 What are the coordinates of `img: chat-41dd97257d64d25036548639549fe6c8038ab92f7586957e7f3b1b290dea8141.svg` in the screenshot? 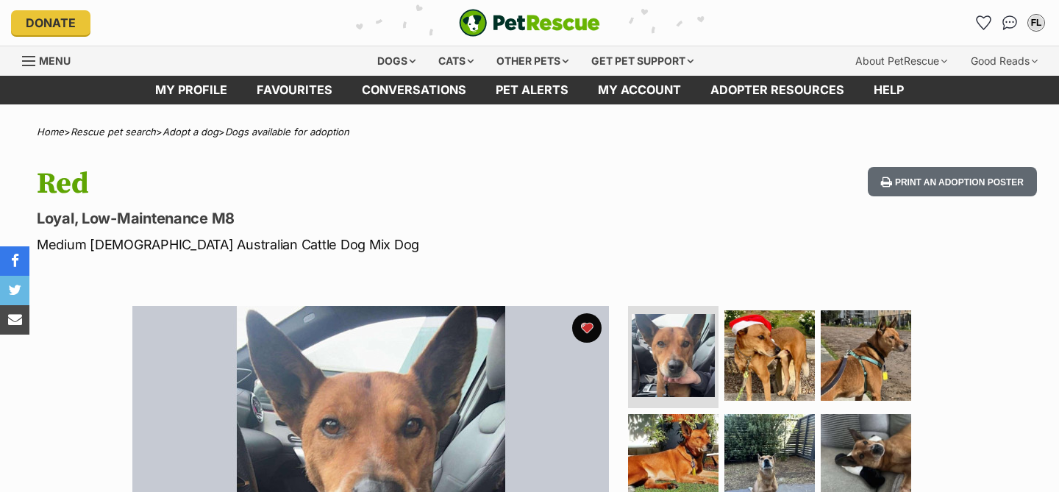 It's located at (1010, 23).